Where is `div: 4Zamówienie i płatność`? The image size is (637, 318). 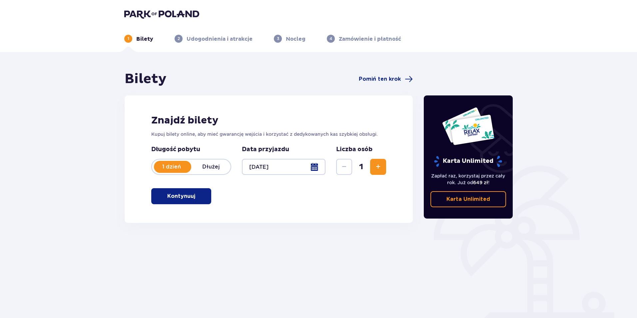 div: 4Zamówienie i płatność is located at coordinates (364, 39).